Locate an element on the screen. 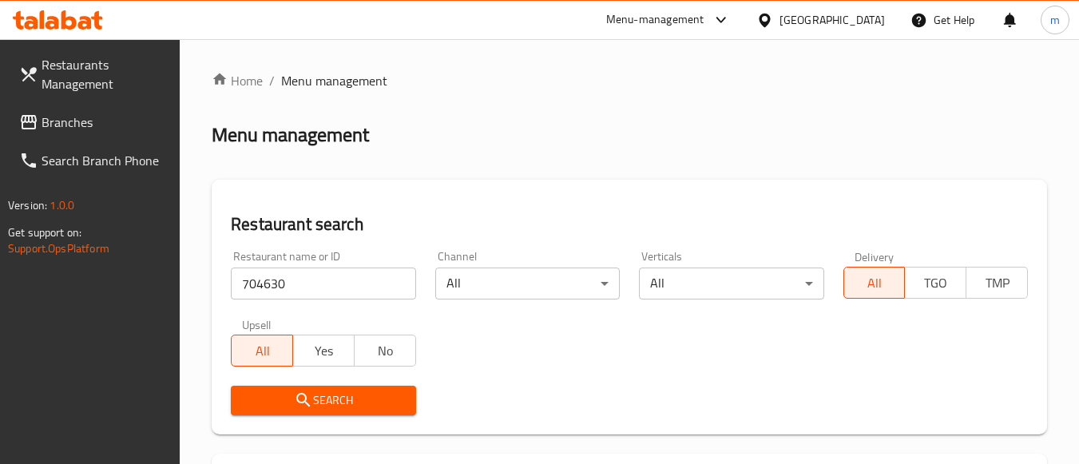 This screenshot has width=1079, height=464. a: Restaurants Management is located at coordinates (93, 74).